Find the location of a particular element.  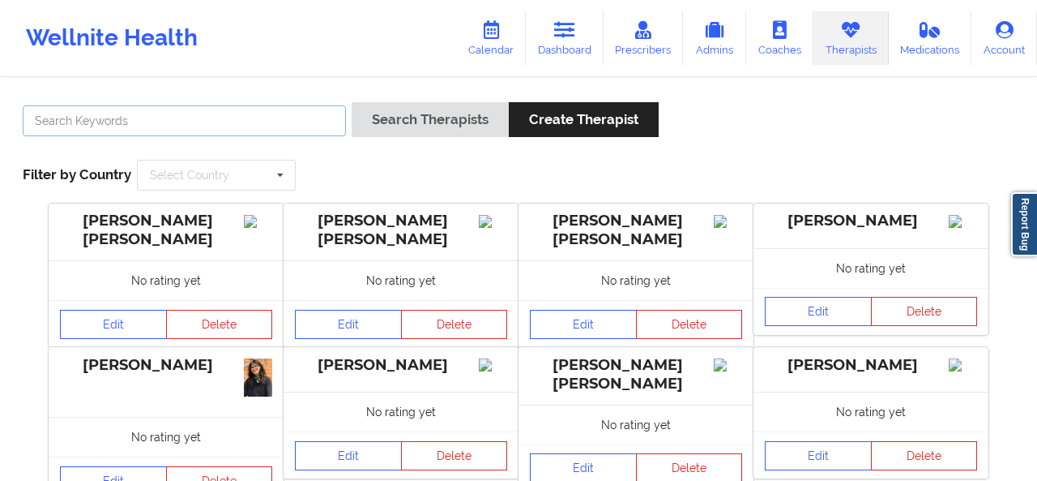

a: Account is located at coordinates (1004, 38).